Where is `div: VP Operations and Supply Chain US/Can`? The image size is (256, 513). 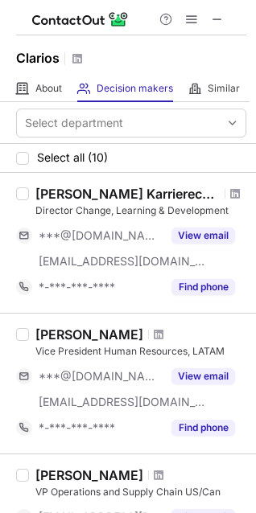 div: VP Operations and Supply Chain US/Can is located at coordinates (141, 492).